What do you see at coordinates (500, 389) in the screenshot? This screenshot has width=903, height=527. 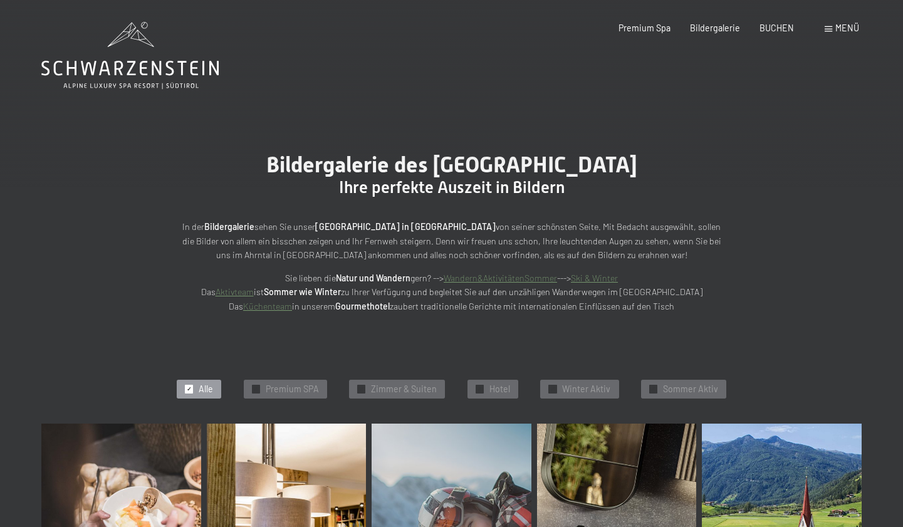 I see `span: Hotel` at bounding box center [500, 389].